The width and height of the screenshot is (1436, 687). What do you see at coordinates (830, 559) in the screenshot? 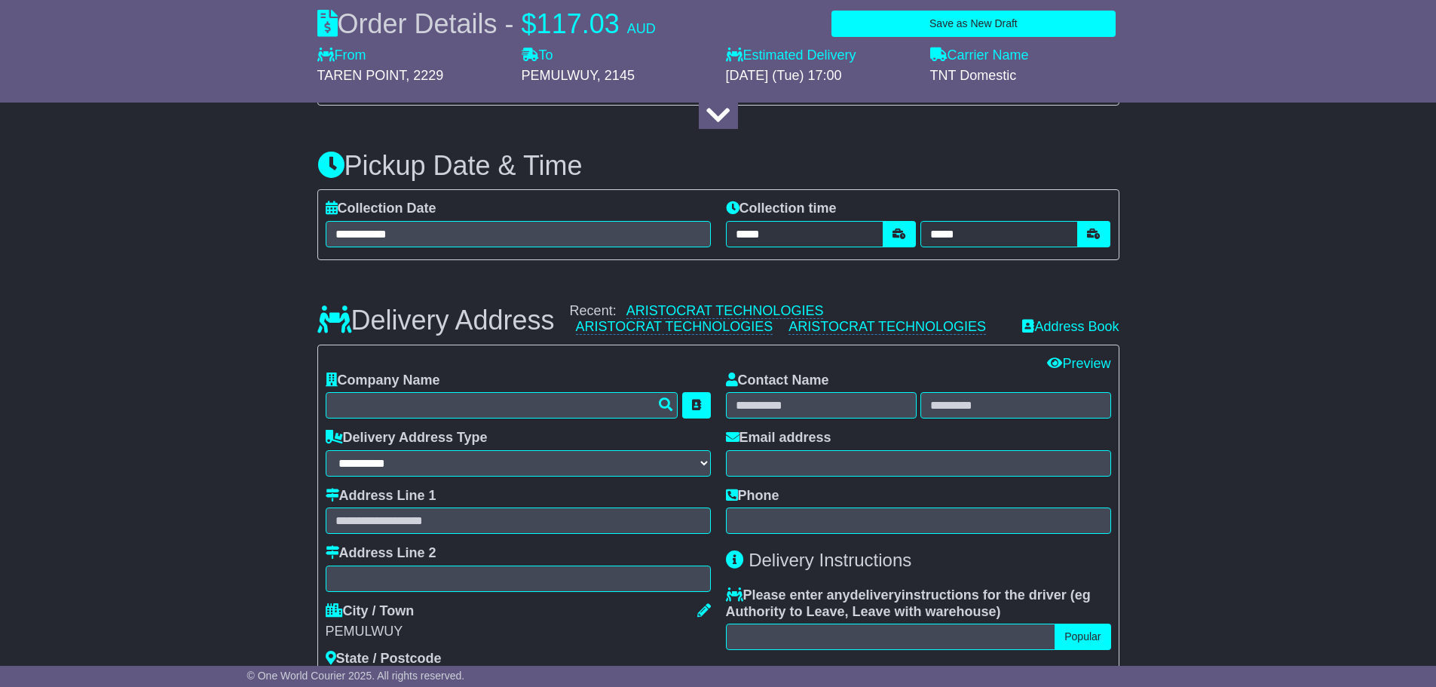
I see `span: Delivery Instructions` at bounding box center [830, 559].